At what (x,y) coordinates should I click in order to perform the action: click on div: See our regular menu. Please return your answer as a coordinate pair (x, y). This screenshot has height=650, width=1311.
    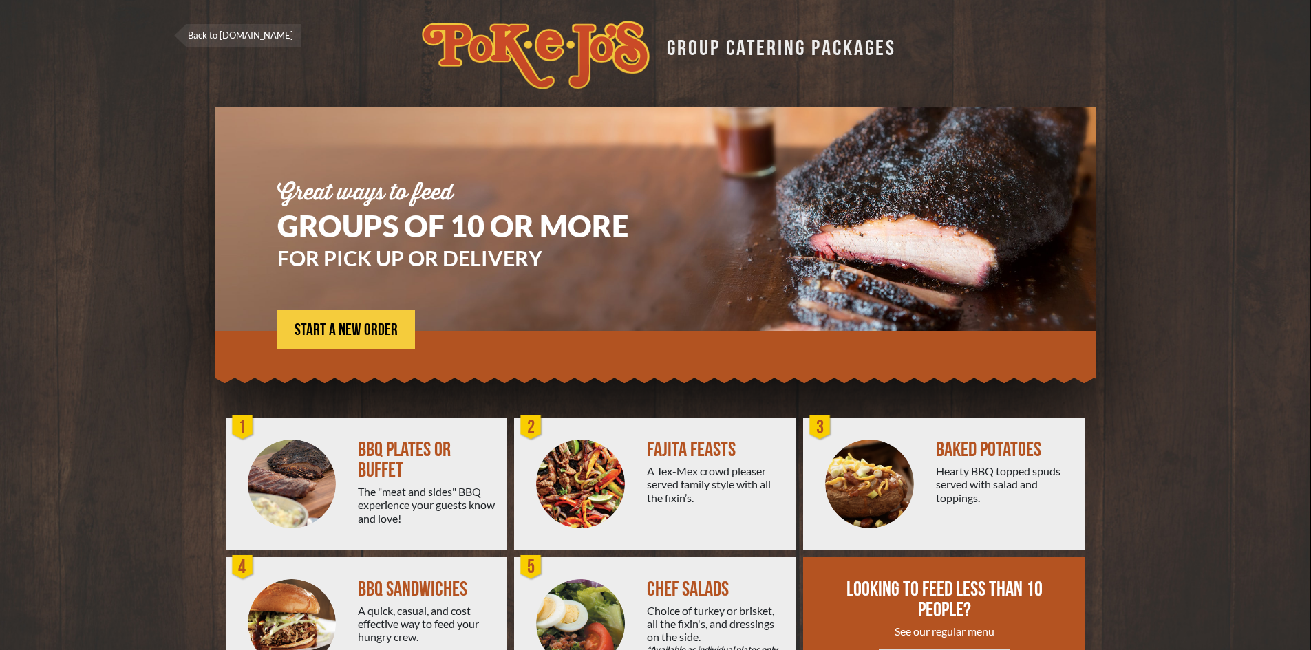
    Looking at the image, I should click on (945, 631).